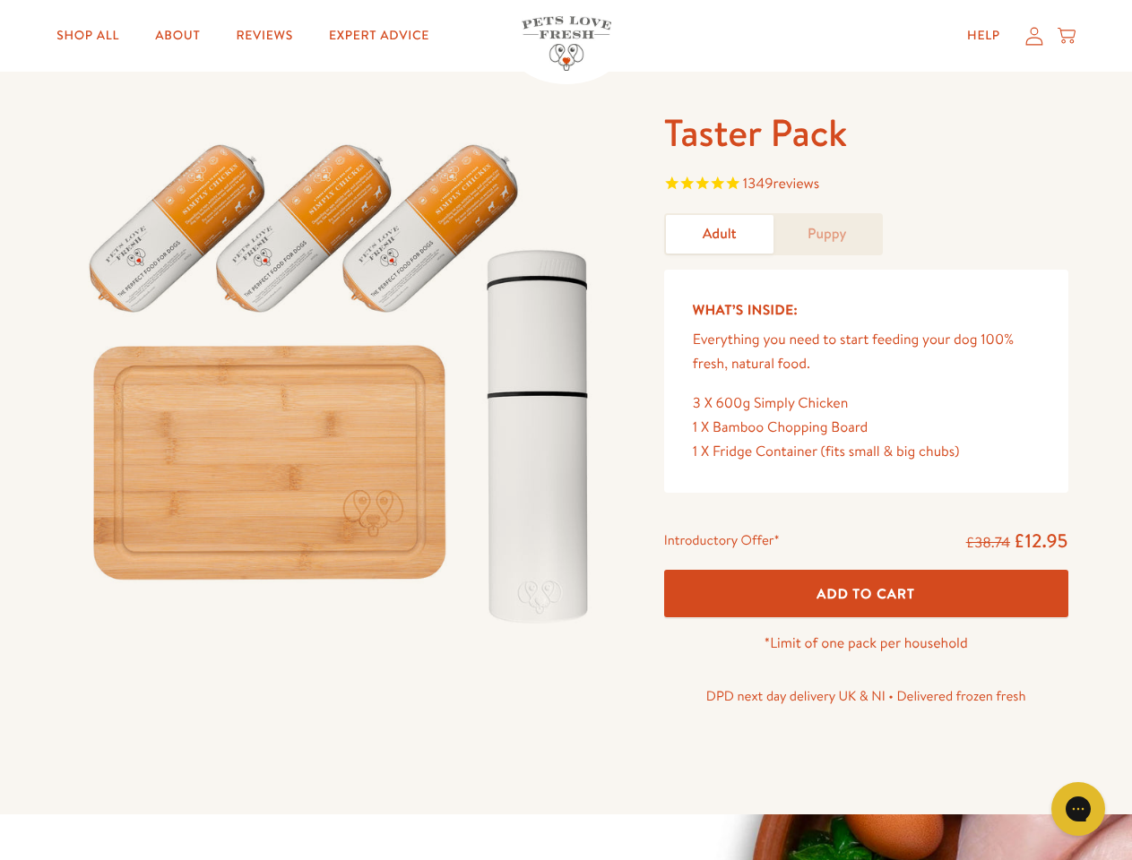  What do you see at coordinates (865, 133) in the screenshot?
I see `h1: Taster Pack` at bounding box center [865, 133].